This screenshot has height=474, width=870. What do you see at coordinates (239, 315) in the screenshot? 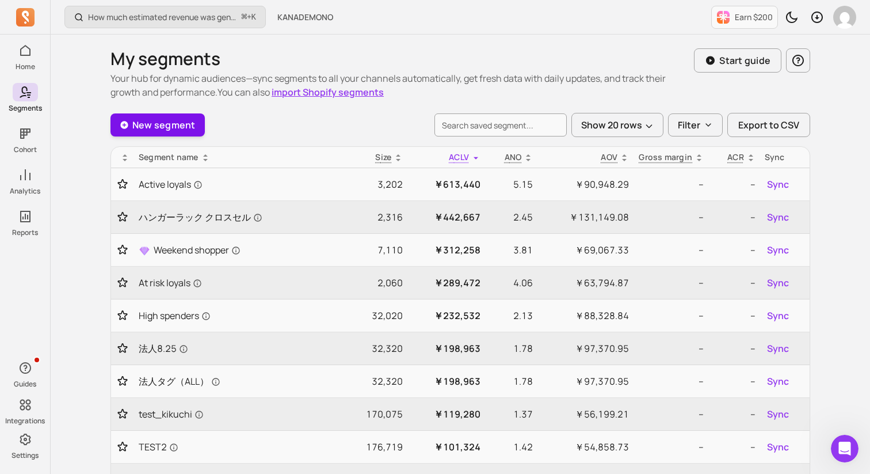
I see `a: High spenders` at bounding box center [239, 315].